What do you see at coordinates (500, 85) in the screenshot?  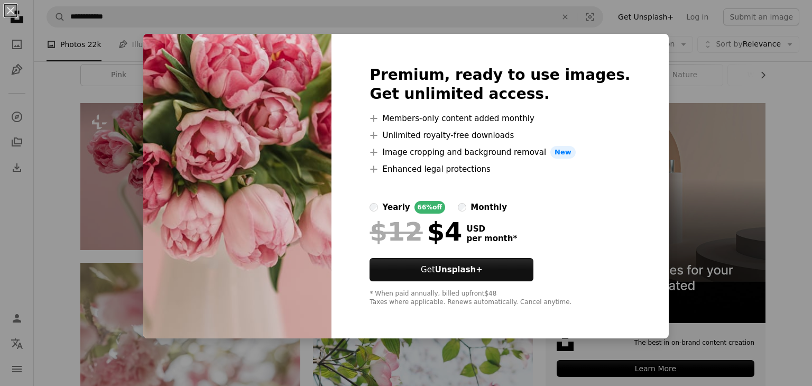 I see `h2: Premium, ready to use images. Get unlimited access.` at bounding box center [500, 85].